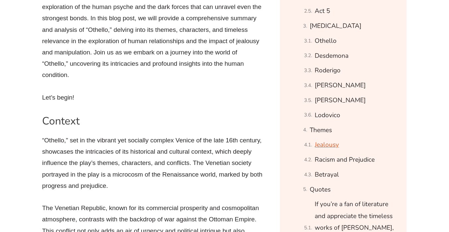  I want to click on a: Desdemona, so click(331, 56).